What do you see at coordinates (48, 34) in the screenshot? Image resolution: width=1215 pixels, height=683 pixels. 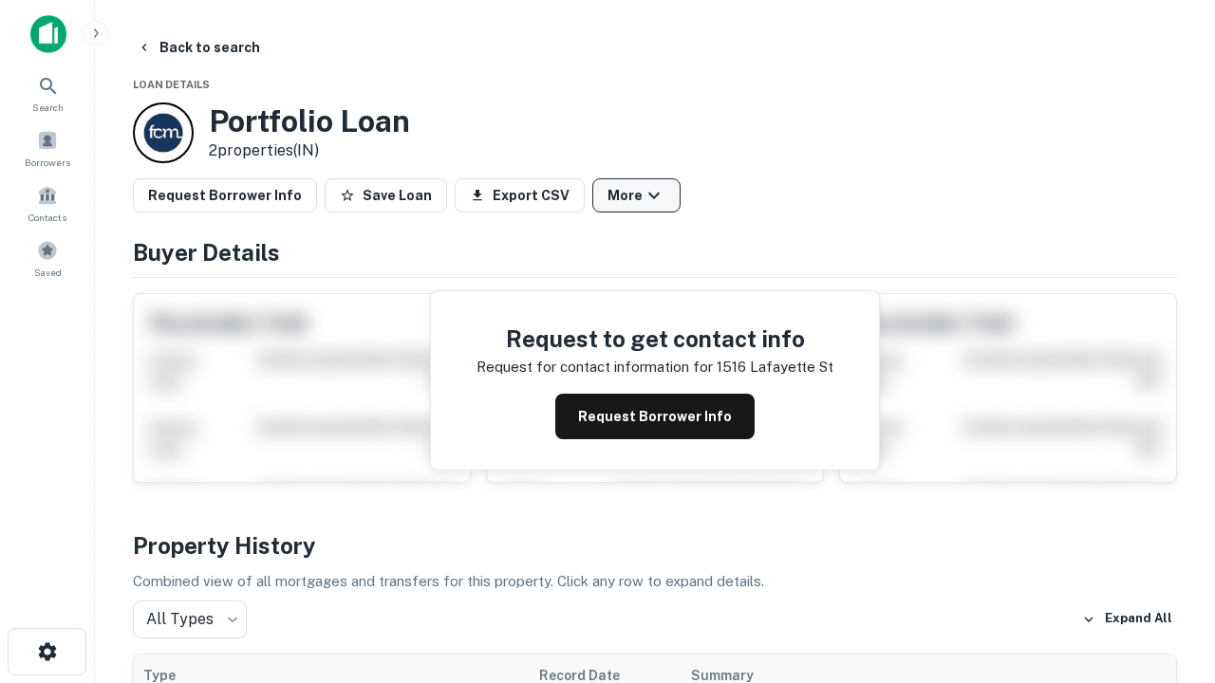 I see `img: capitalize-icon.png` at bounding box center [48, 34].